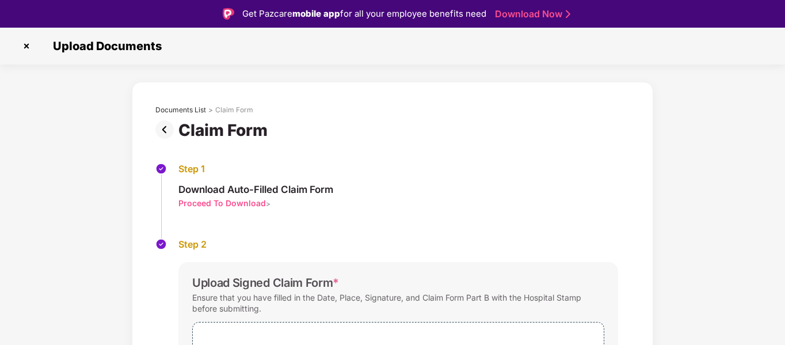  I want to click on img: svg+xml;base64,PHN2ZyBpZD0iUHJldi0zMngzMiIgeG1sbnM9Imh0dHA6Ly93d3cudzMub3JnLzIwMDAvc3ZnIiB3aWR0aD..., so click(167, 129).